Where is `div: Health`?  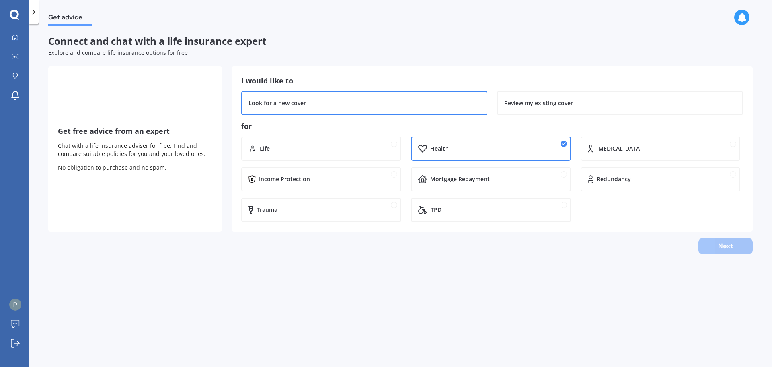
div: Health is located at coordinates (440, 148).